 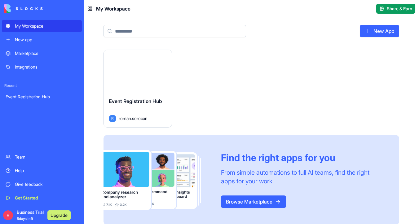 I want to click on a: New app, so click(x=42, y=40).